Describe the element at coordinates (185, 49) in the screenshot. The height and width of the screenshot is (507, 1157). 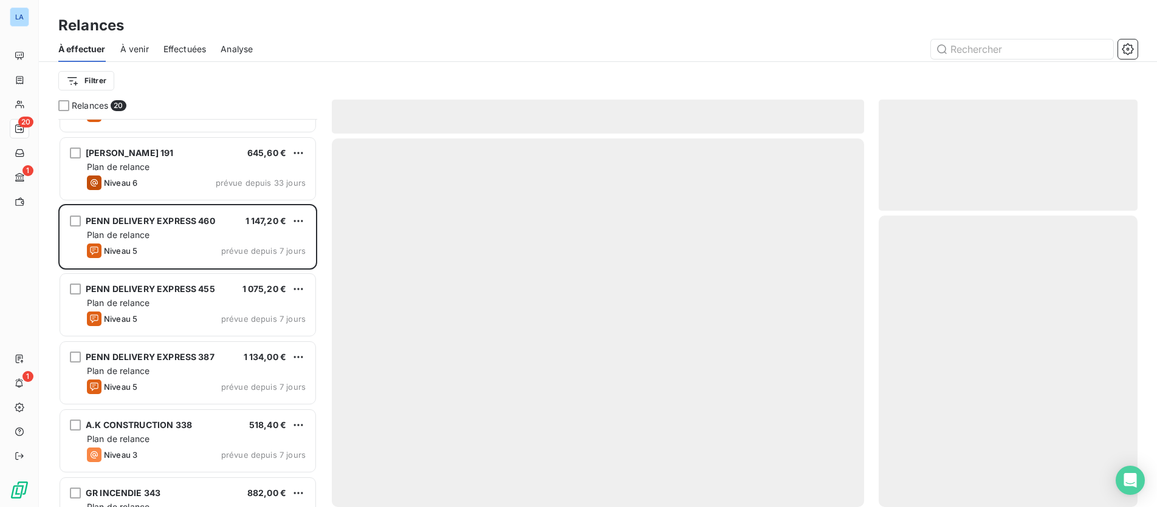
I see `span: Effectuées` at that location.